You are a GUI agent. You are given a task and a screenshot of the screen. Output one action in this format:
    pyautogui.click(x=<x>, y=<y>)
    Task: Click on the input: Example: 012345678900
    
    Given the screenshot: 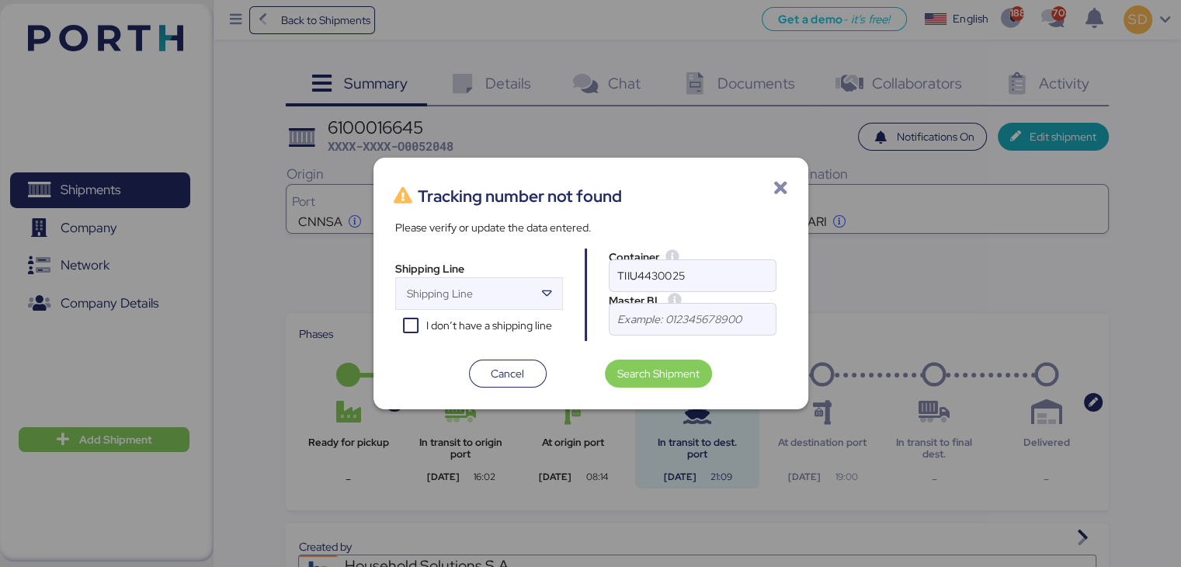 What is the action you would take?
    pyautogui.click(x=693, y=319)
    